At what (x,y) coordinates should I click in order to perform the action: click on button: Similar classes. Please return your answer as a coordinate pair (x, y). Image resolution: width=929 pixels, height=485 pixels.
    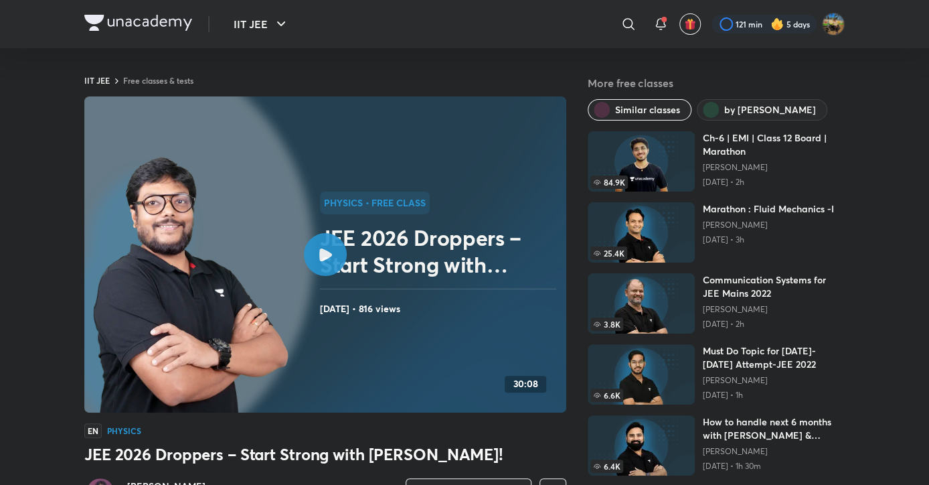
    Looking at the image, I should click on (639, 110).